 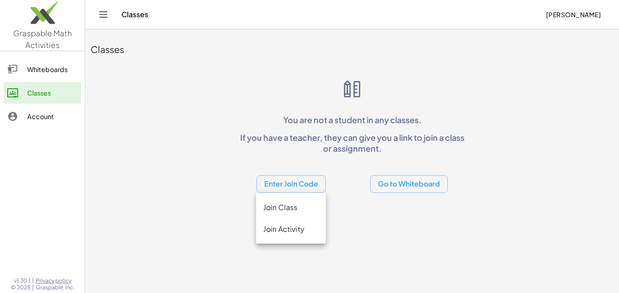 What do you see at coordinates (52, 116) in the screenshot?
I see `div: Account` at bounding box center [52, 116].